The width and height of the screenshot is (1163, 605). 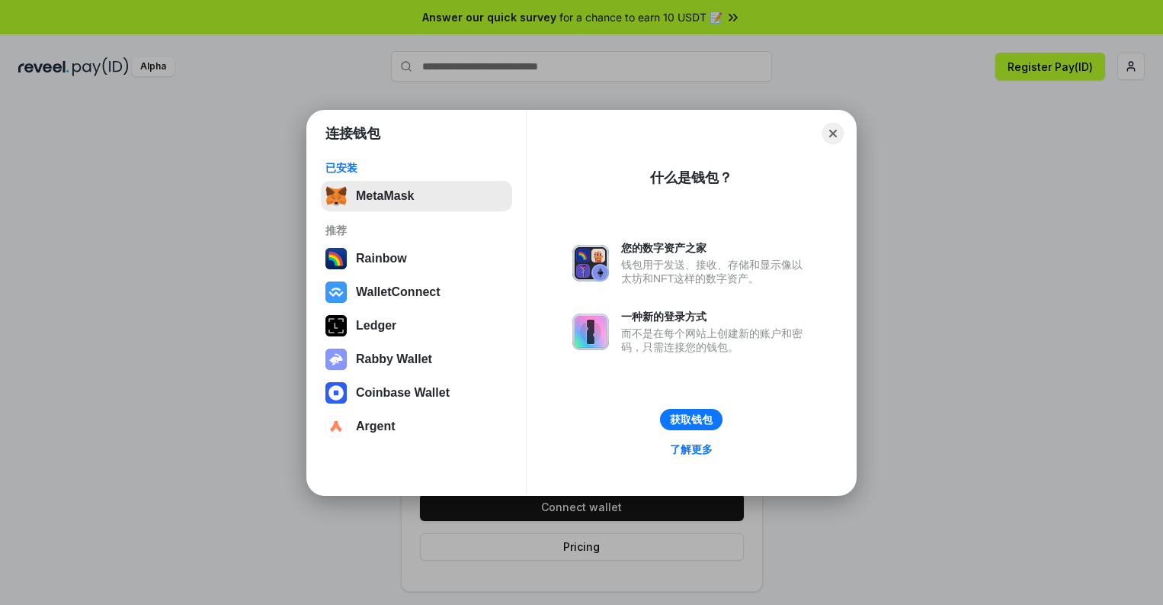 I want to click on div: 钱包用于发送、接收、存储和显示像以太坊和NFT这样的数字资产。, so click(x=716, y=271).